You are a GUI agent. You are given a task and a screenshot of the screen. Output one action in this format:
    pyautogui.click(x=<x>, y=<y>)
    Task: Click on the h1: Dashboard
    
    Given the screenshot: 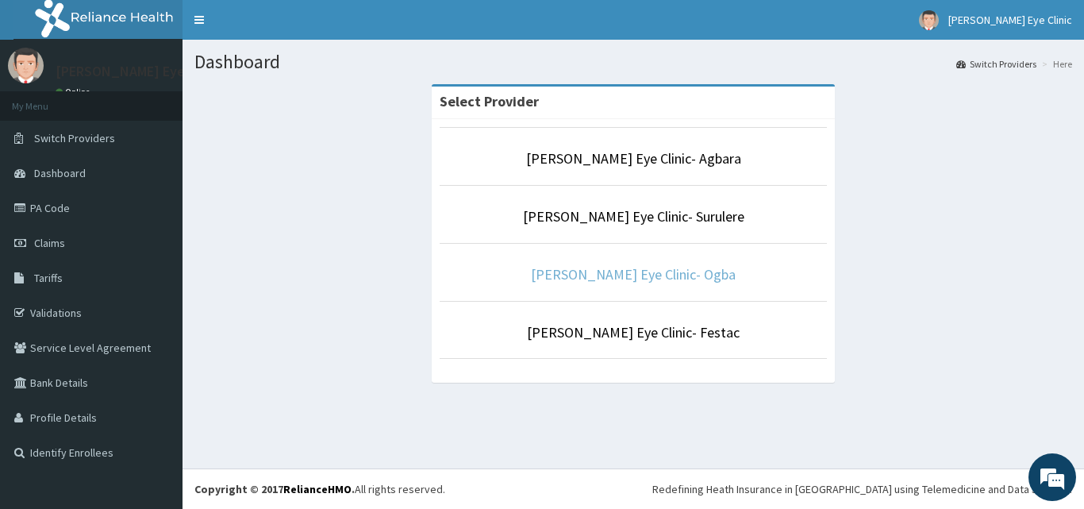 What is the action you would take?
    pyautogui.click(x=633, y=62)
    